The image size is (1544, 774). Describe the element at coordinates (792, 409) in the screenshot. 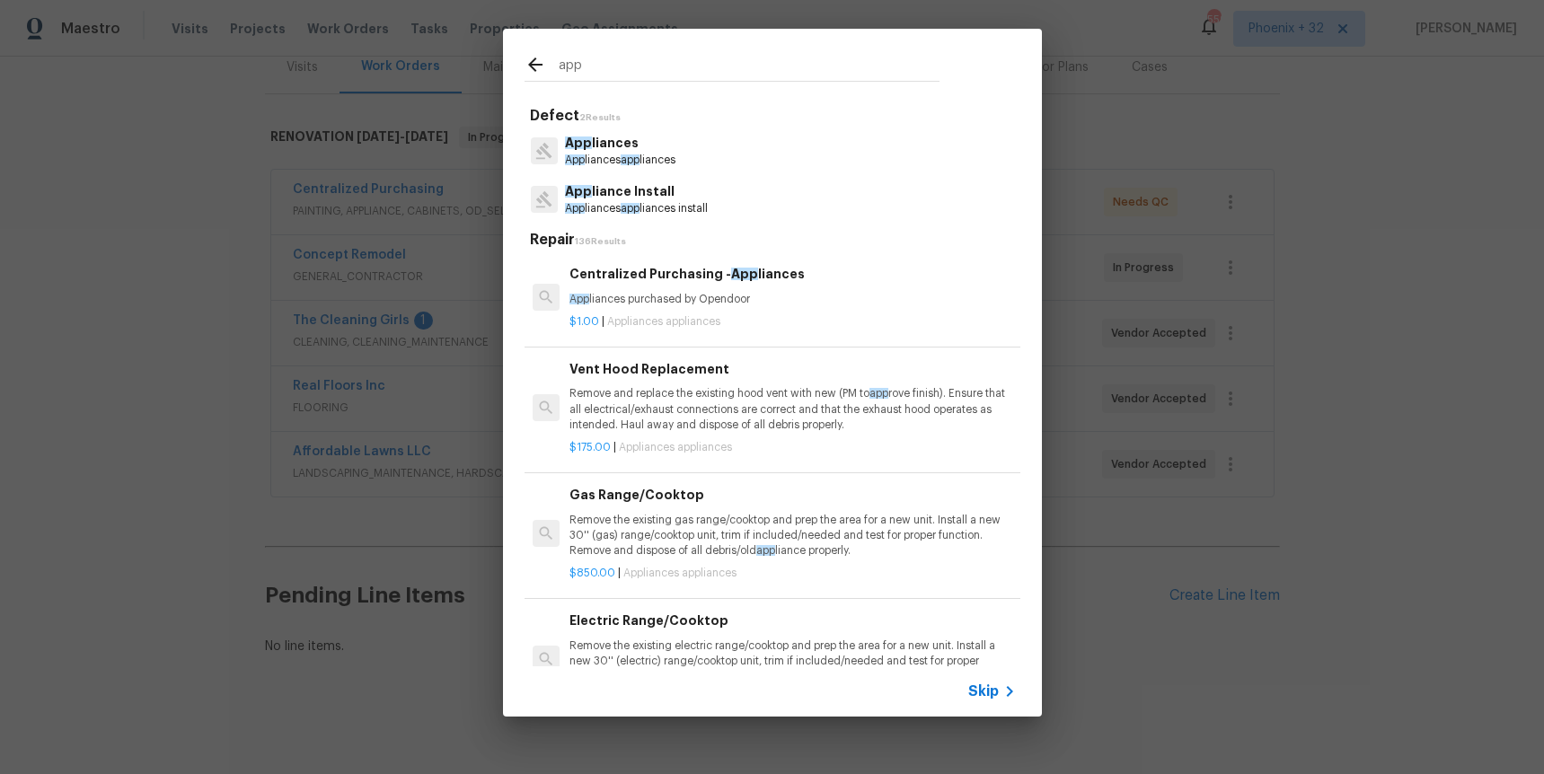

I see `p: Remove and replace the existing hood vent with new (PM to rove finish). Ensure that all electrica...` at that location.